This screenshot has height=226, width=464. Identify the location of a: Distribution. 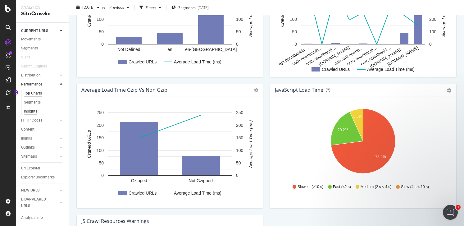
(39, 75).